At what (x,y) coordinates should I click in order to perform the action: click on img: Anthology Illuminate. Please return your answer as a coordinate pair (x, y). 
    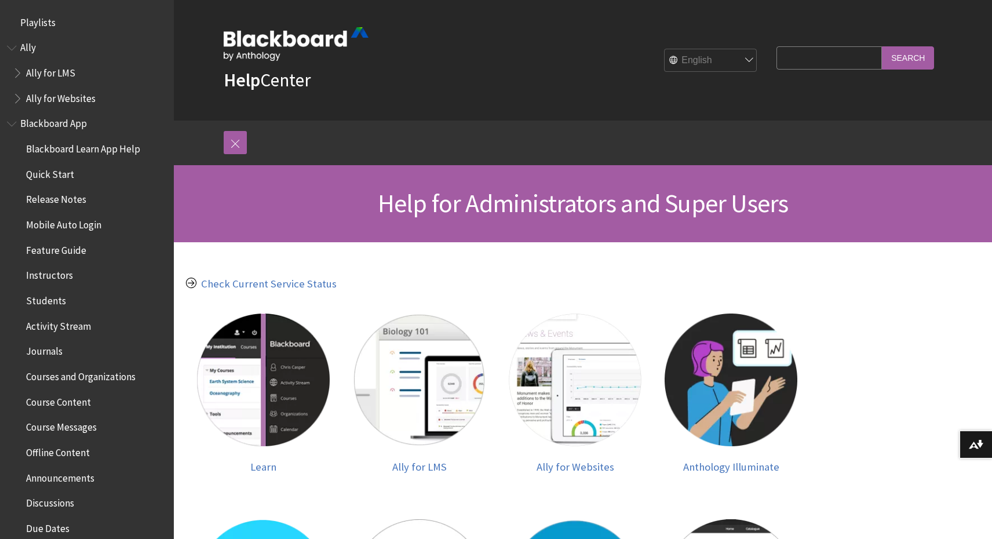
    Looking at the image, I should click on (730, 379).